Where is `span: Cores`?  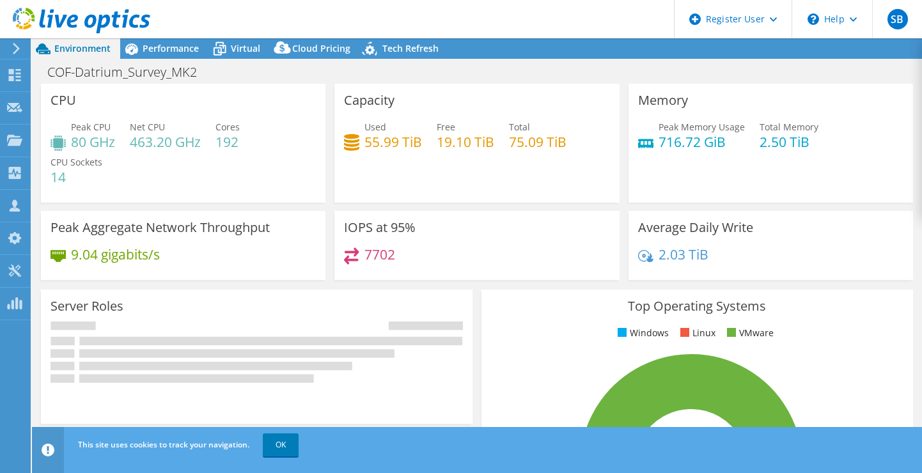 span: Cores is located at coordinates (228, 127).